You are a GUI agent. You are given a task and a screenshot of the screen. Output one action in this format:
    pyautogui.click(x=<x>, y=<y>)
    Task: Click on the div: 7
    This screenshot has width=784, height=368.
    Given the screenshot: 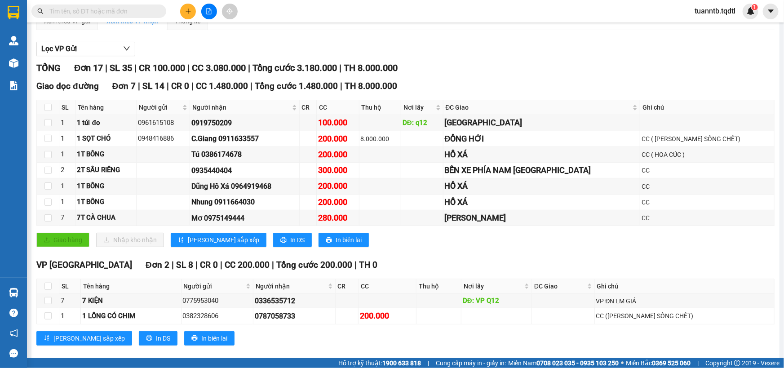 What is the action you would take?
    pyautogui.click(x=67, y=218)
    